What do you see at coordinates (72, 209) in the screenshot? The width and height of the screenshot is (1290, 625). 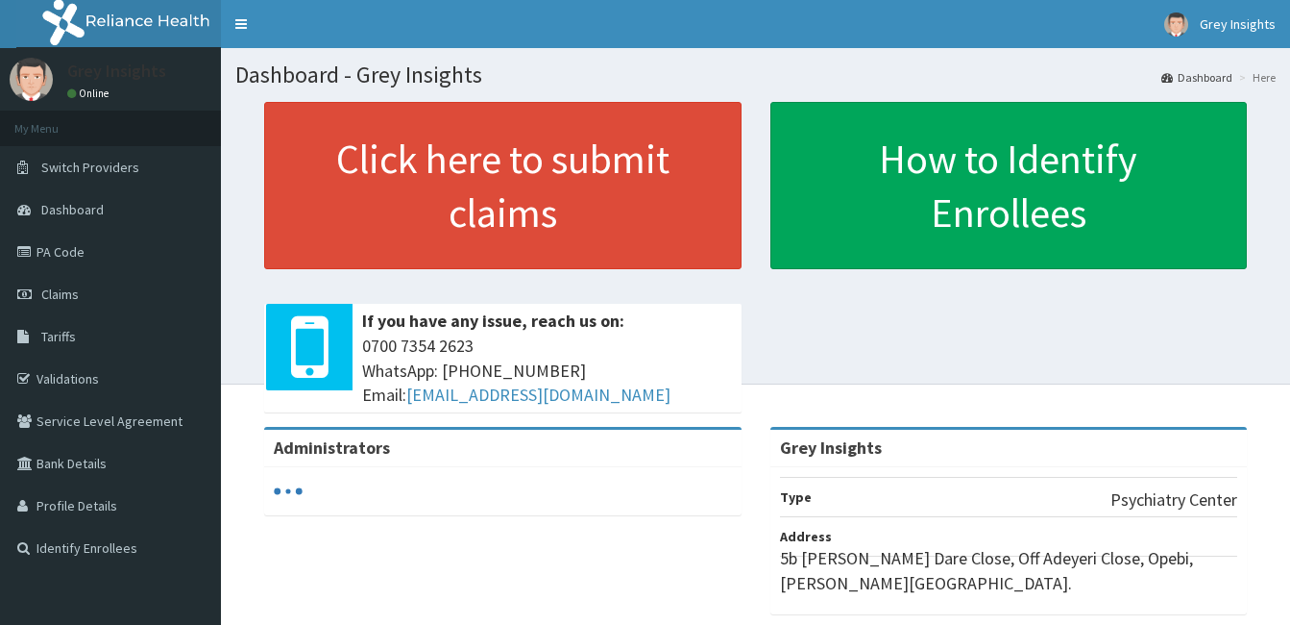 I see `span: Dashboard` at bounding box center [72, 209].